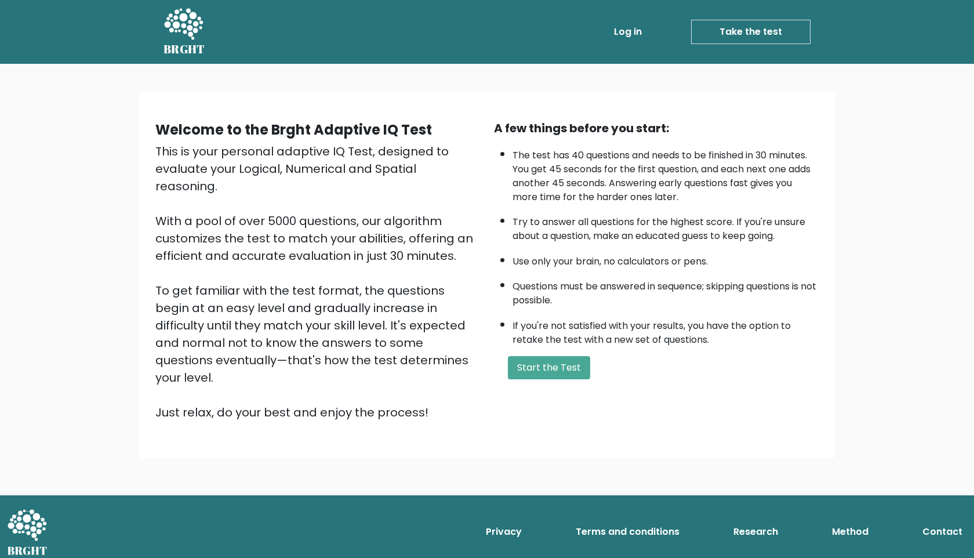 The image size is (974, 558). What do you see at coordinates (850, 532) in the screenshot?
I see `a: Method` at bounding box center [850, 532].